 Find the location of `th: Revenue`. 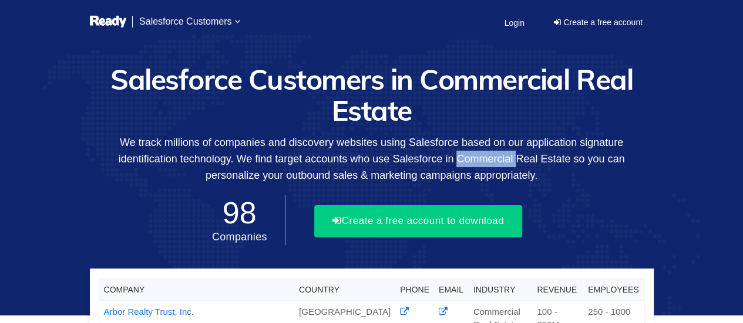

th: Revenue is located at coordinates (557, 290).